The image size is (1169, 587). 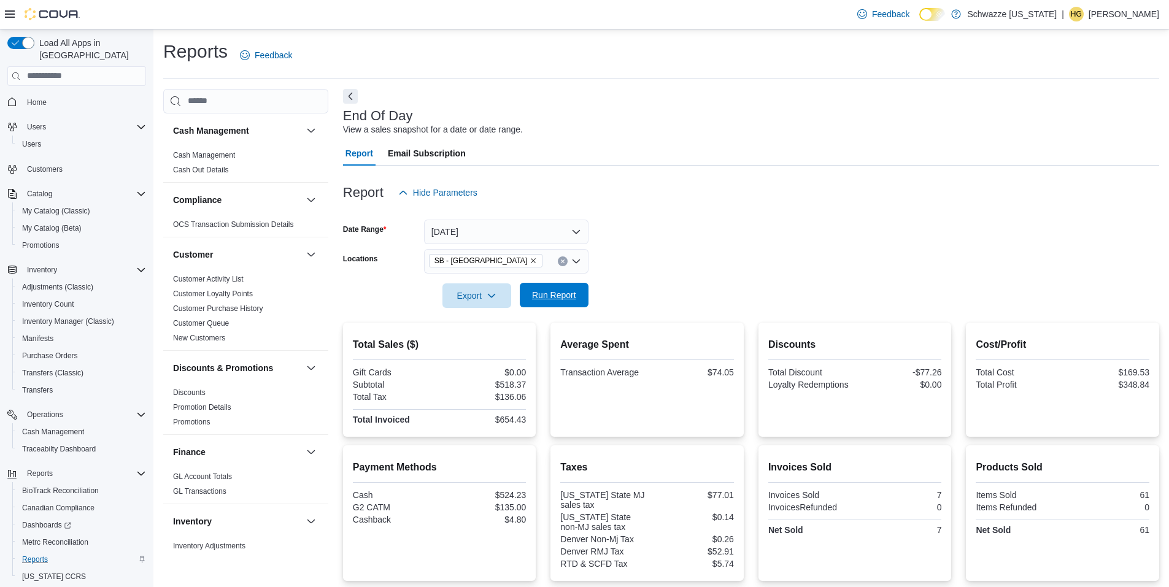 What do you see at coordinates (483, 520) in the screenshot?
I see `div: $4.80` at bounding box center [483, 520].